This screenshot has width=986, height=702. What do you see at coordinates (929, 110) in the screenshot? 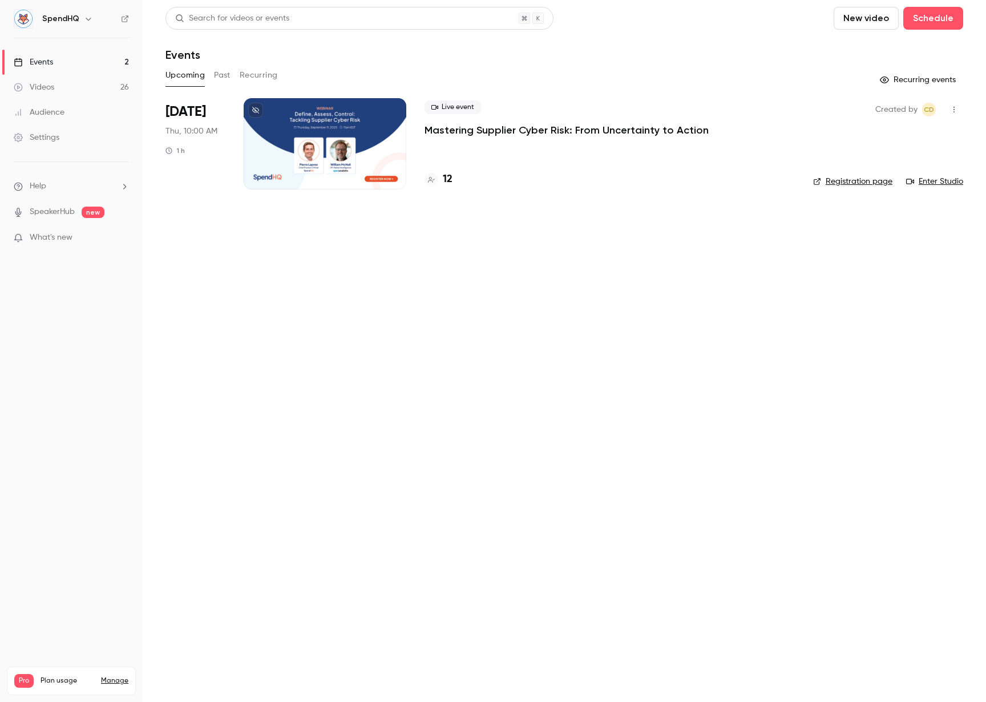
I see `span: CD` at bounding box center [929, 110].